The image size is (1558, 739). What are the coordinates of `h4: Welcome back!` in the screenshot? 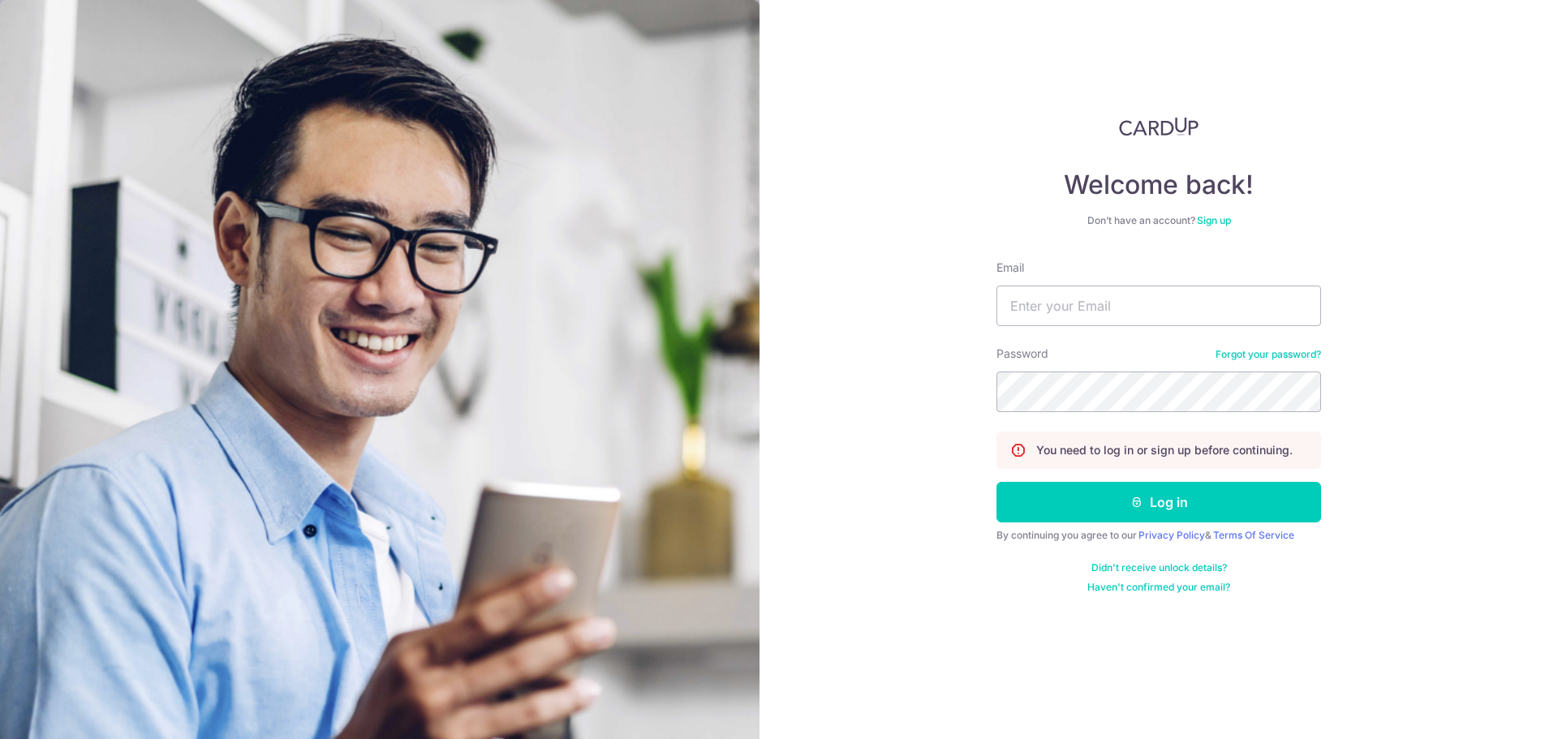 It's located at (1159, 185).